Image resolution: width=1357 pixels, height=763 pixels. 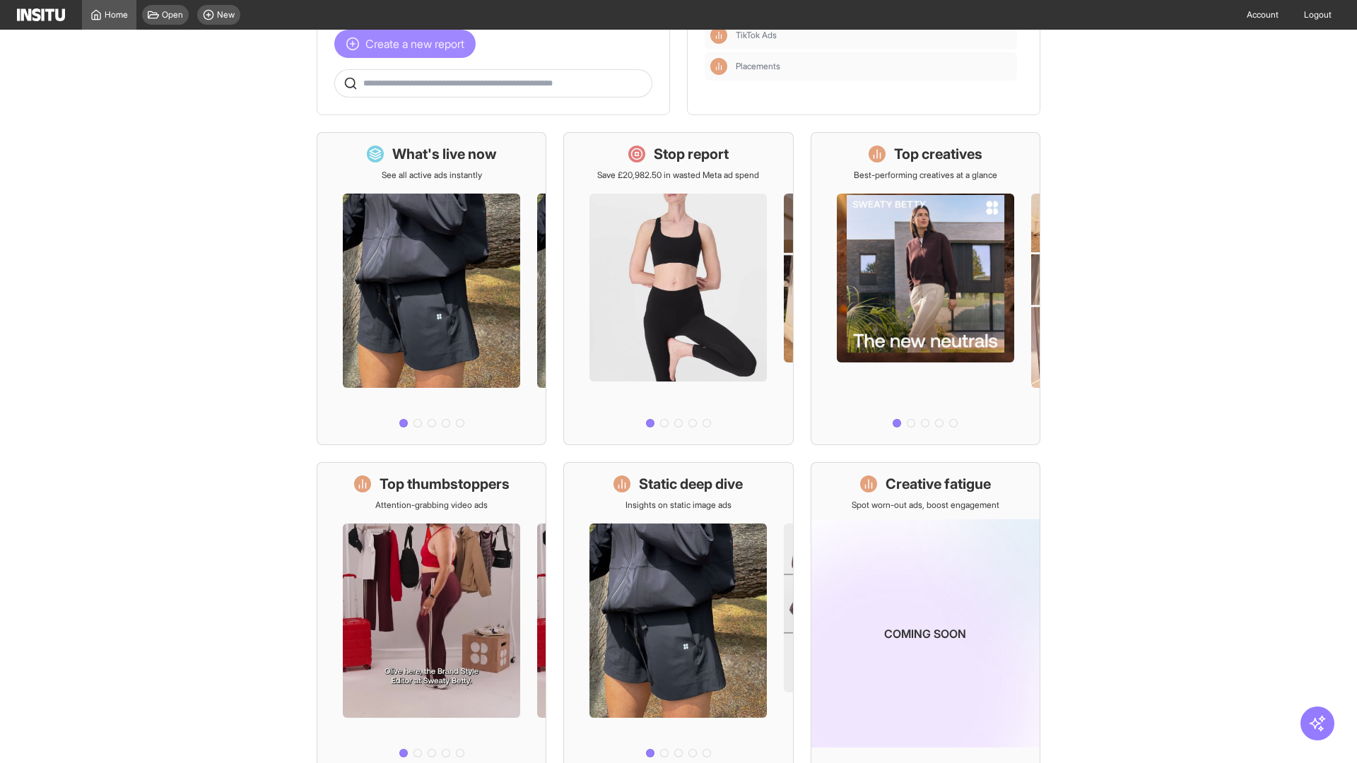 What do you see at coordinates (925, 288) in the screenshot?
I see `a: Top creativesBest-performing creatives at a glance` at bounding box center [925, 288].